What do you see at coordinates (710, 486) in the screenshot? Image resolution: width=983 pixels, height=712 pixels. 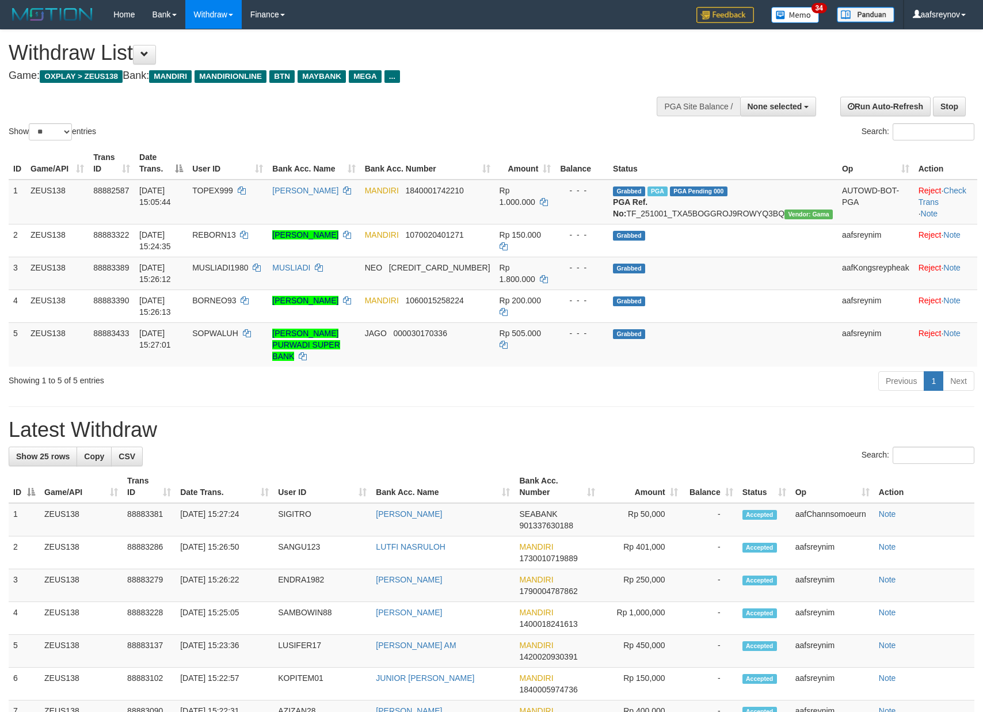 I see `th: Balance: activate to sort column ascending` at bounding box center [710, 486].